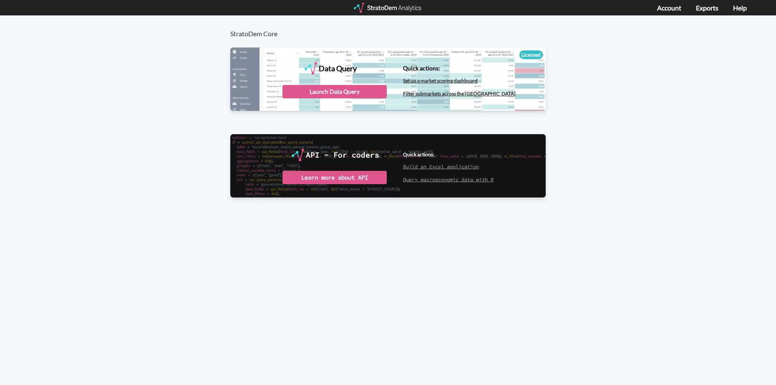  What do you see at coordinates (335, 92) in the screenshot?
I see `div: Launch Data Query` at bounding box center [335, 92].